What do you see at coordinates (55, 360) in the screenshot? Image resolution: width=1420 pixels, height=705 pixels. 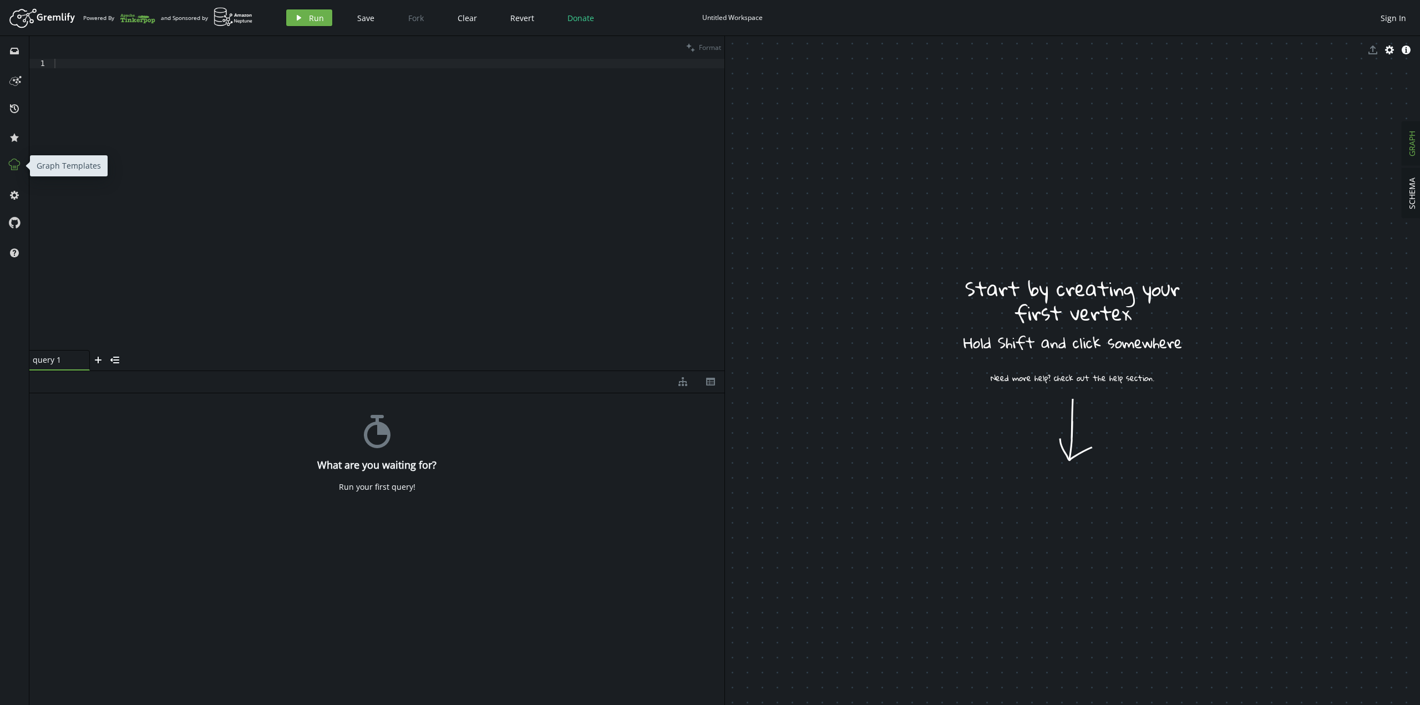 I see `span: query 1` at bounding box center [55, 360].